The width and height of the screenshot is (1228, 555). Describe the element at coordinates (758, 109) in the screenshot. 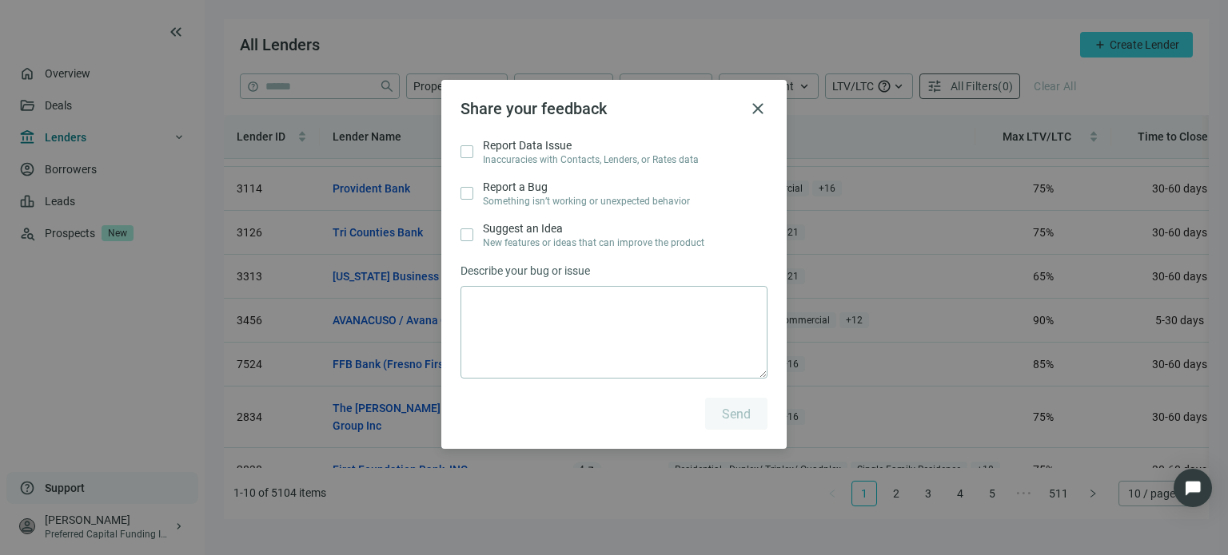

I see `span: close` at that location.